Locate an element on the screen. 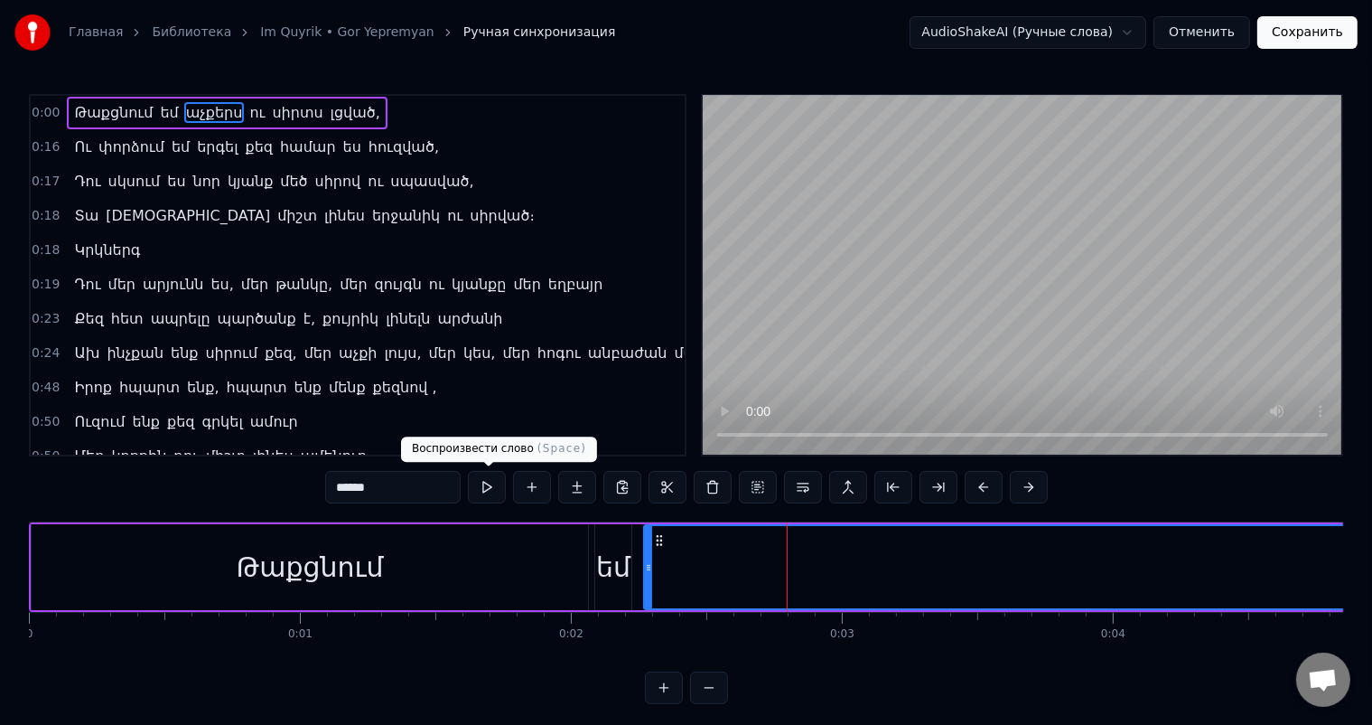  span: ենք, is located at coordinates (203, 387).